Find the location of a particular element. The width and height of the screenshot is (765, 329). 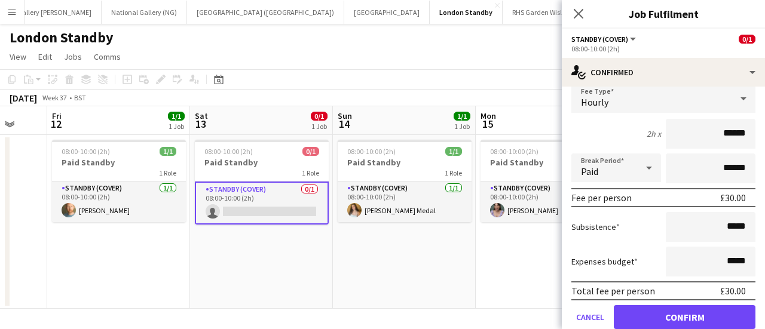

span: 13 is located at coordinates (200, 124).